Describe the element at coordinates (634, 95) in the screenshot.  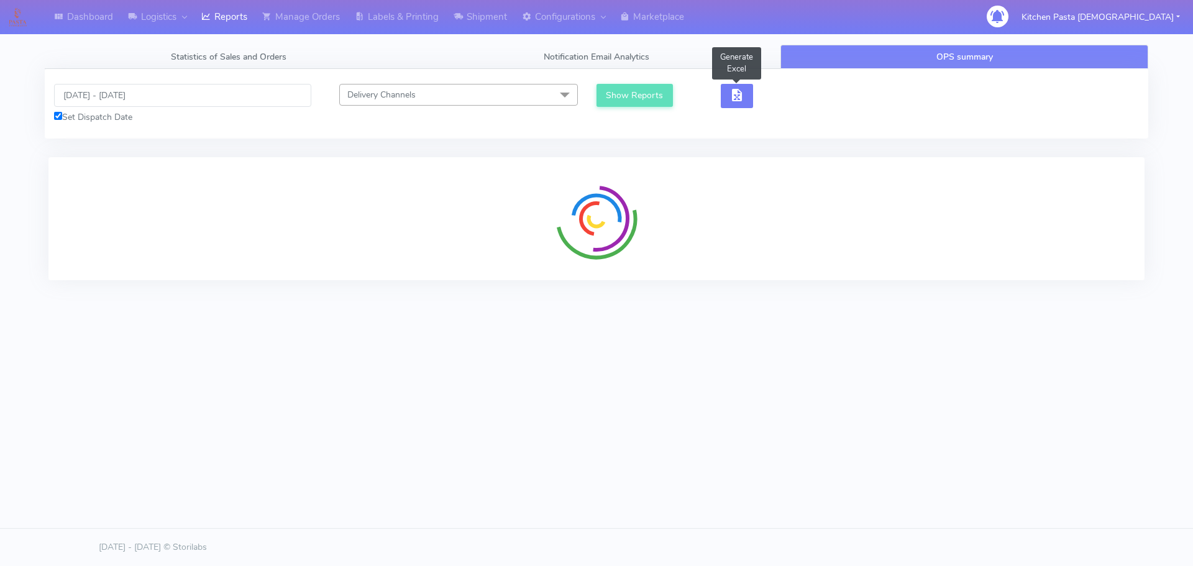
I see `button: Show Reports` at that location.